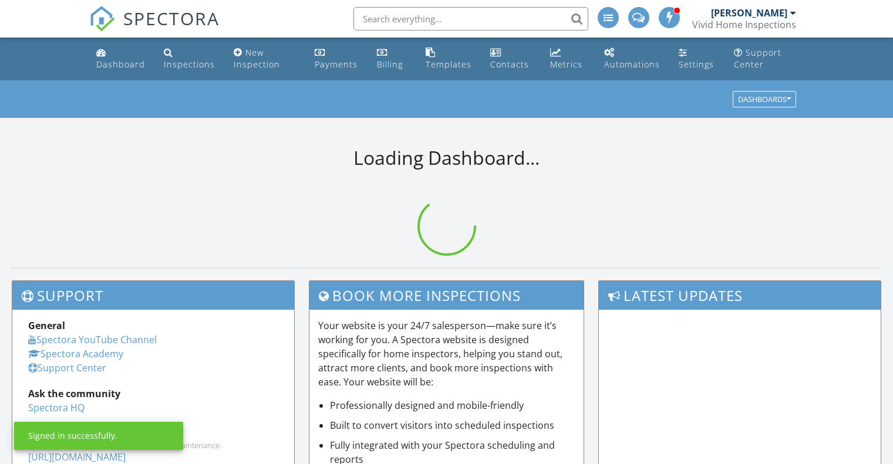  What do you see at coordinates (453, 426) in the screenshot?
I see `li: Built to convert visitors into scheduled inspections` at bounding box center [453, 426].